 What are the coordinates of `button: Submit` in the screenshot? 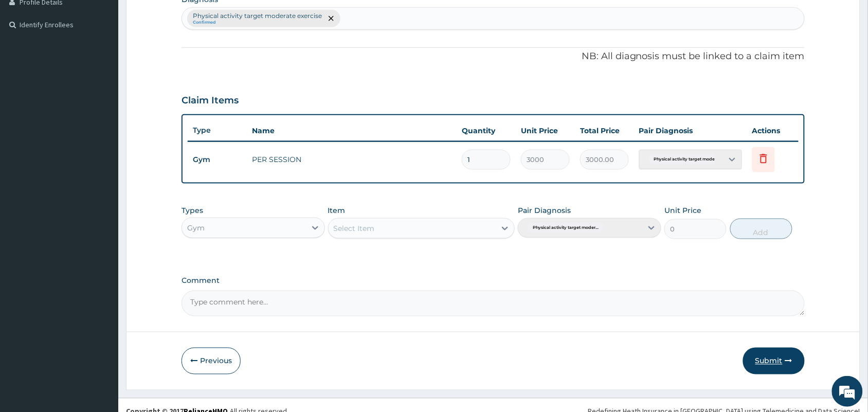 It's located at (773, 361).